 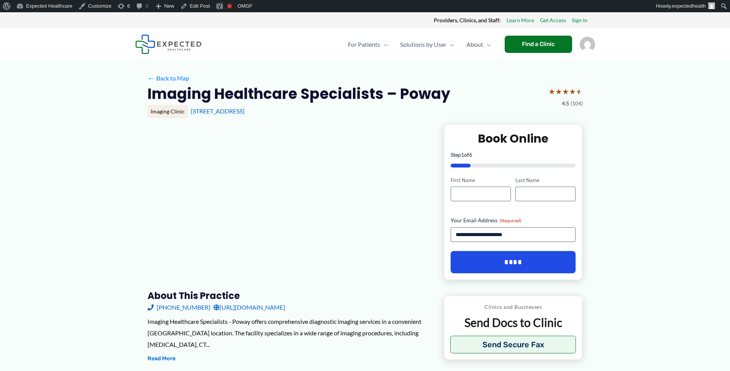 I want to click on span: For Patients, so click(x=364, y=44).